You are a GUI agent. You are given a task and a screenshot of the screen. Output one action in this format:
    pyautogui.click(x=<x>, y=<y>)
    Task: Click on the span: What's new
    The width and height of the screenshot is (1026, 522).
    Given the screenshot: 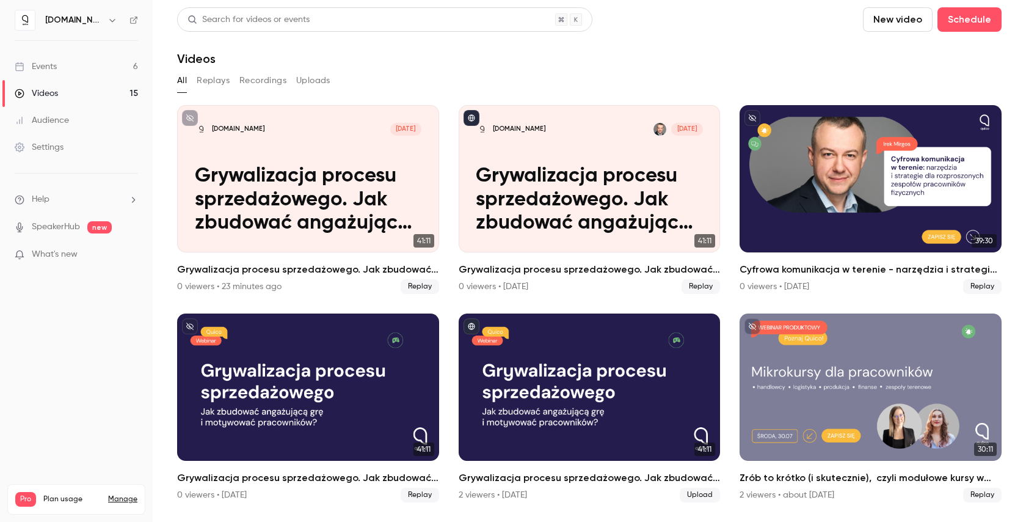 What is the action you would take?
    pyautogui.click(x=54, y=254)
    